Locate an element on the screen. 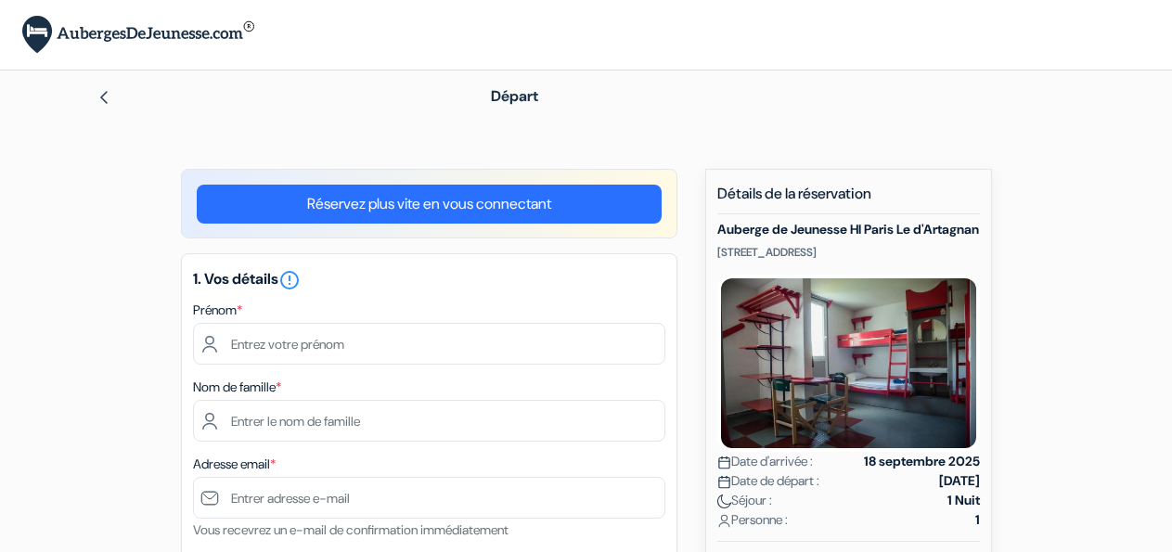  label: Nom de famille is located at coordinates (237, 387).